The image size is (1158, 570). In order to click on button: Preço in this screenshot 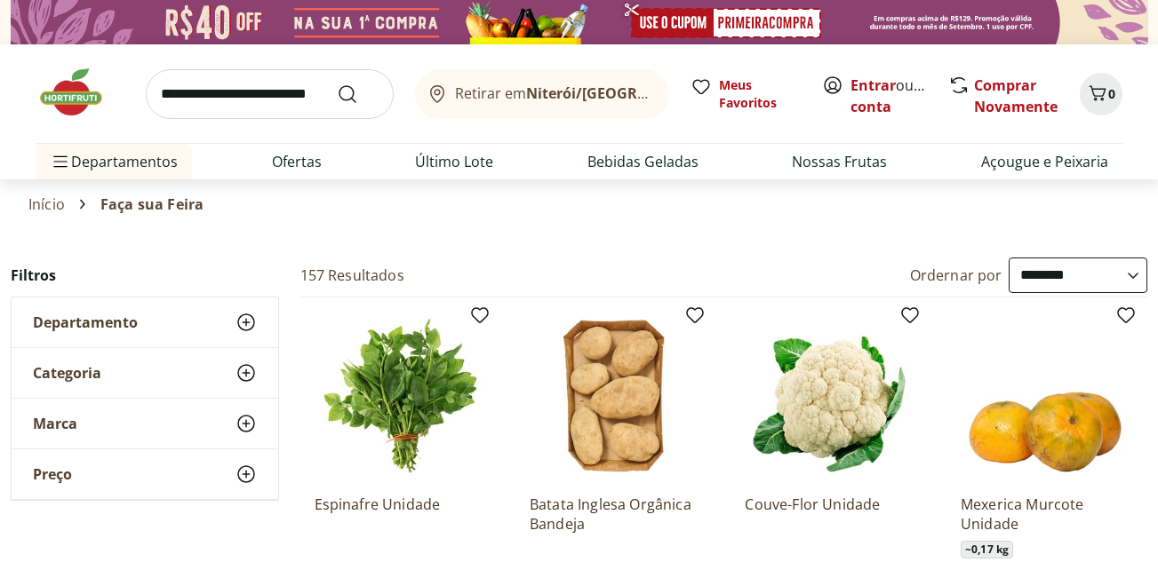, I will do `click(145, 474)`.